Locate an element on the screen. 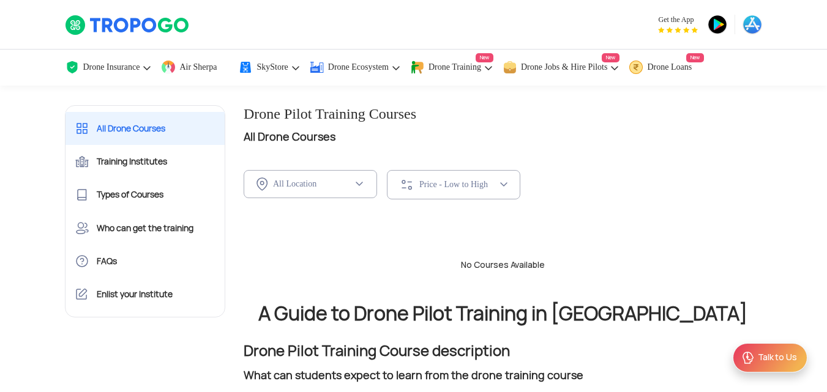  span: Air Sherpa is located at coordinates (198, 67).